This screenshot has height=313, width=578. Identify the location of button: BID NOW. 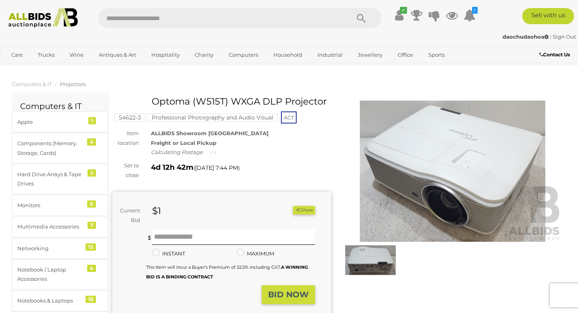
(288, 294).